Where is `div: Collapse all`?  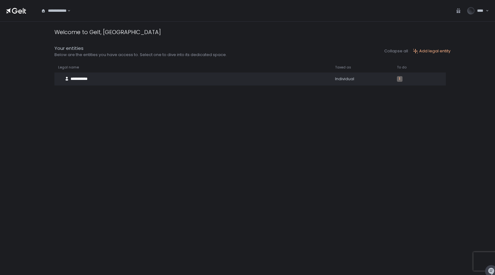 div: Collapse all is located at coordinates (396, 51).